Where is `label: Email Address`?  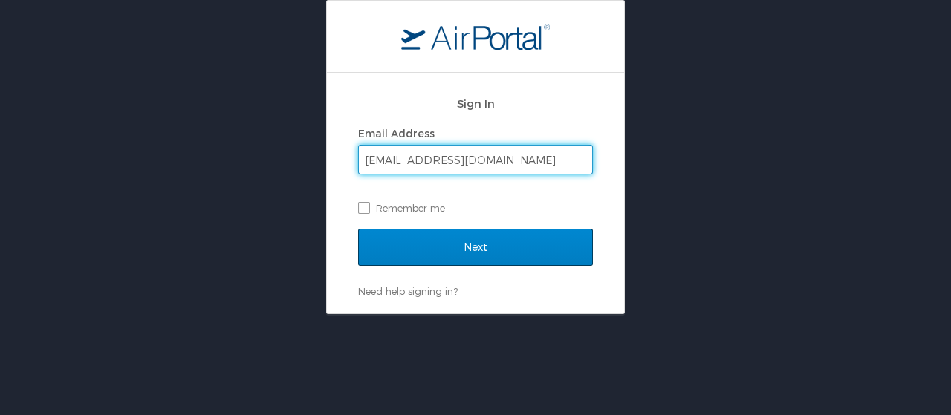 label: Email Address is located at coordinates (396, 133).